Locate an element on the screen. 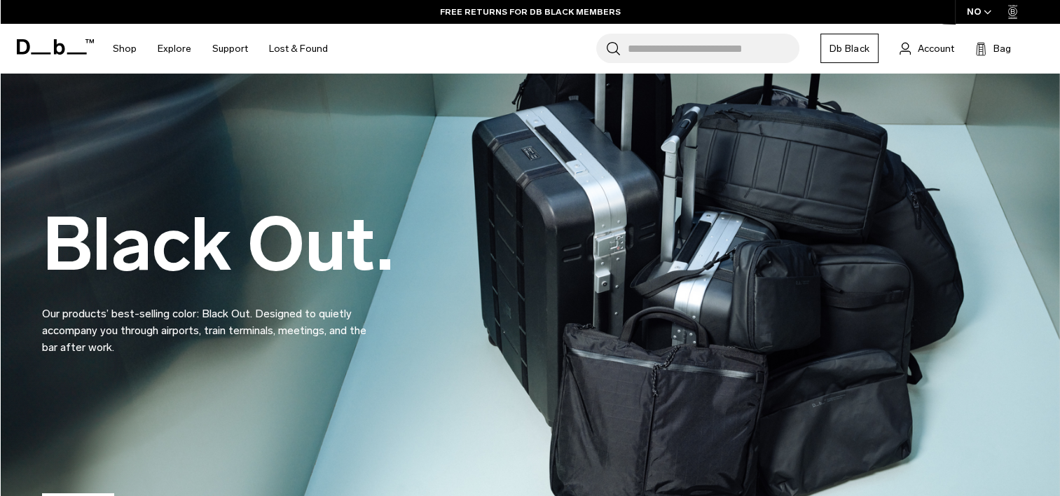 The height and width of the screenshot is (496, 1060). a: Lost & Found is located at coordinates (298, 48).